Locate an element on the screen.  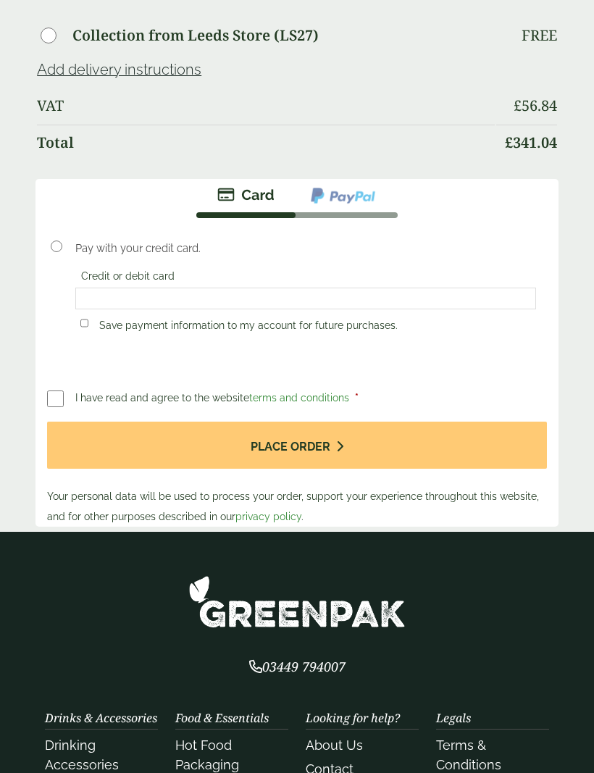
th: VAT is located at coordinates (266, 106).